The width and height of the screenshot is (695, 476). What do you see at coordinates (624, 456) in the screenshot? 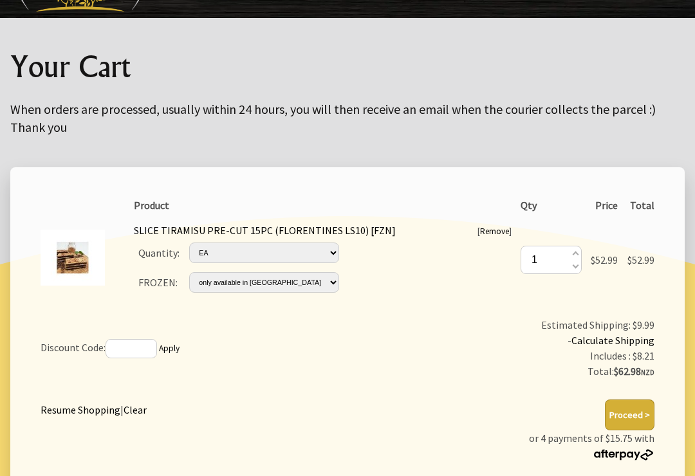
I see `img: Afterpay` at bounding box center [624, 456].